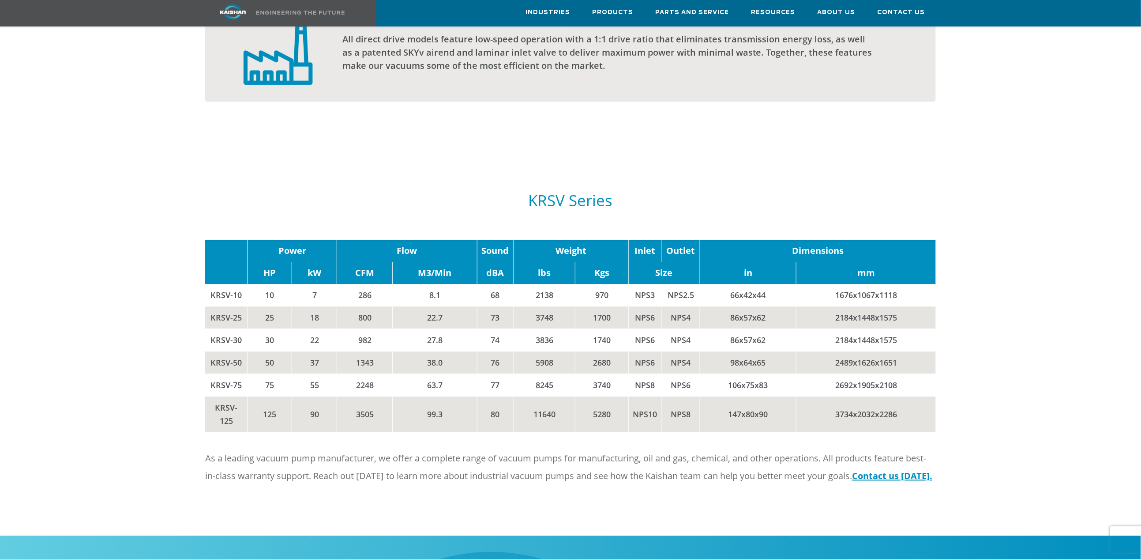  What do you see at coordinates (365, 340) in the screenshot?
I see `td: 982` at bounding box center [365, 340].